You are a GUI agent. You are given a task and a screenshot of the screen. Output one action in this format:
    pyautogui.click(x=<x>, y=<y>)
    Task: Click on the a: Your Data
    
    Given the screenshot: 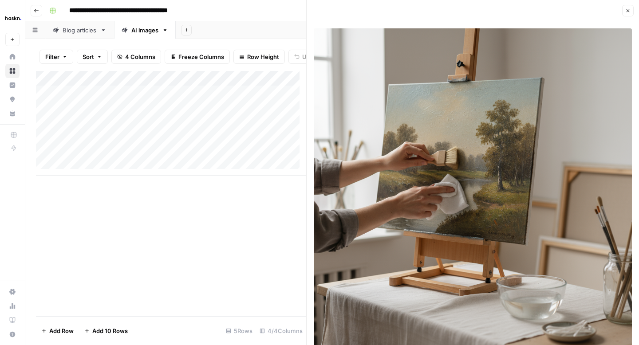 What is the action you would take?
    pyautogui.click(x=12, y=114)
    